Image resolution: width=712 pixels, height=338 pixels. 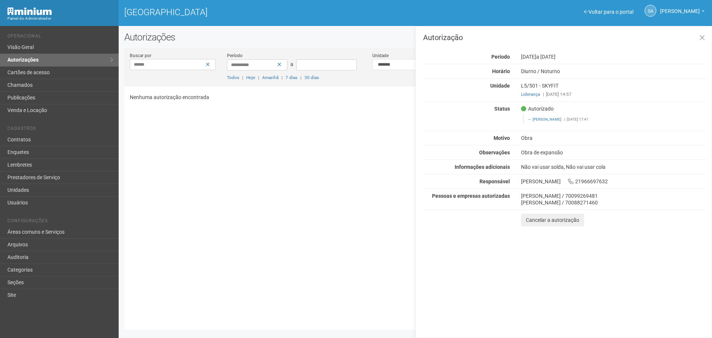 What do you see at coordinates (613, 138) in the screenshot?
I see `div: Obra` at bounding box center [613, 138].